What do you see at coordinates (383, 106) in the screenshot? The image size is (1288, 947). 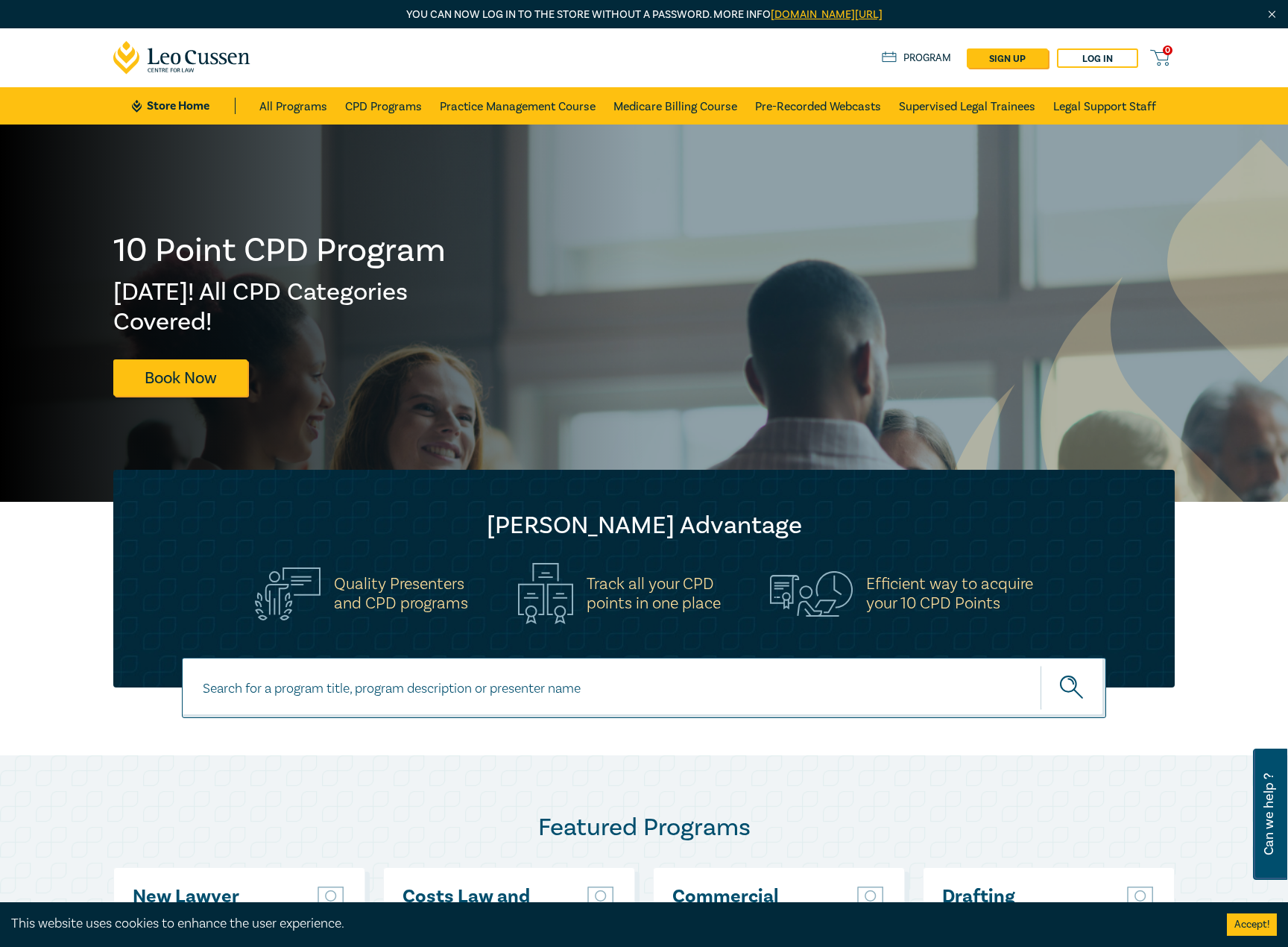 I see `a: CPD Programs` at bounding box center [383, 106].